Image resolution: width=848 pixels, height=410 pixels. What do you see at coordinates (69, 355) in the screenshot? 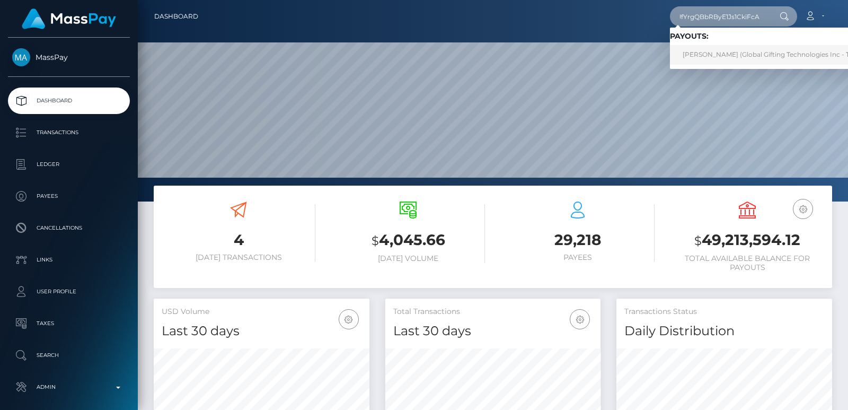
I see `p: Search` at bounding box center [69, 355].